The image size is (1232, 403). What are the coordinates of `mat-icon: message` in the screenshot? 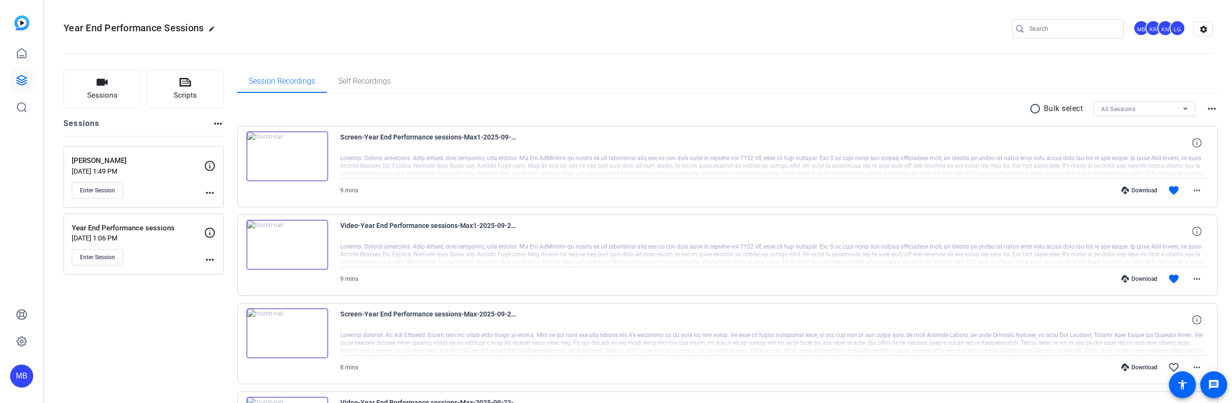 It's located at (1214, 385).